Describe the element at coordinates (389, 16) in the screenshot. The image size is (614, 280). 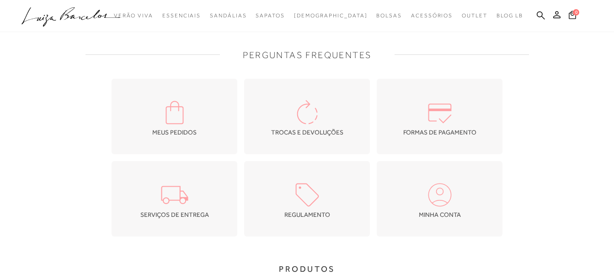
I see `span: Bolsas` at that location.